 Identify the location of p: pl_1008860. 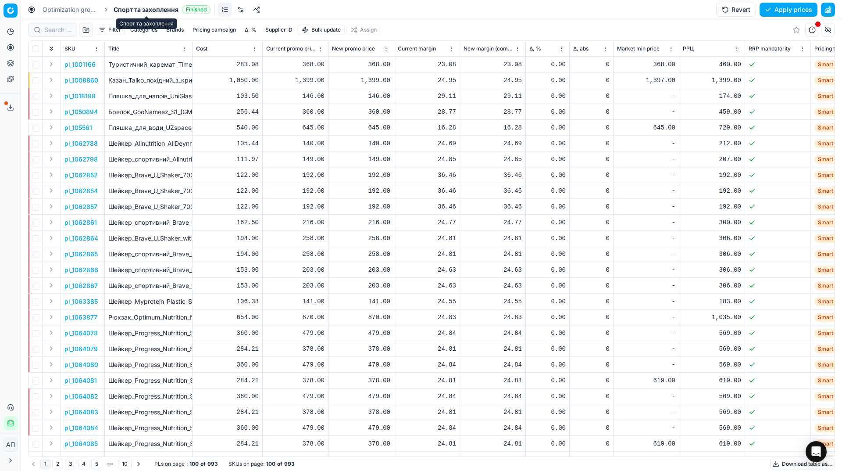
(81, 80).